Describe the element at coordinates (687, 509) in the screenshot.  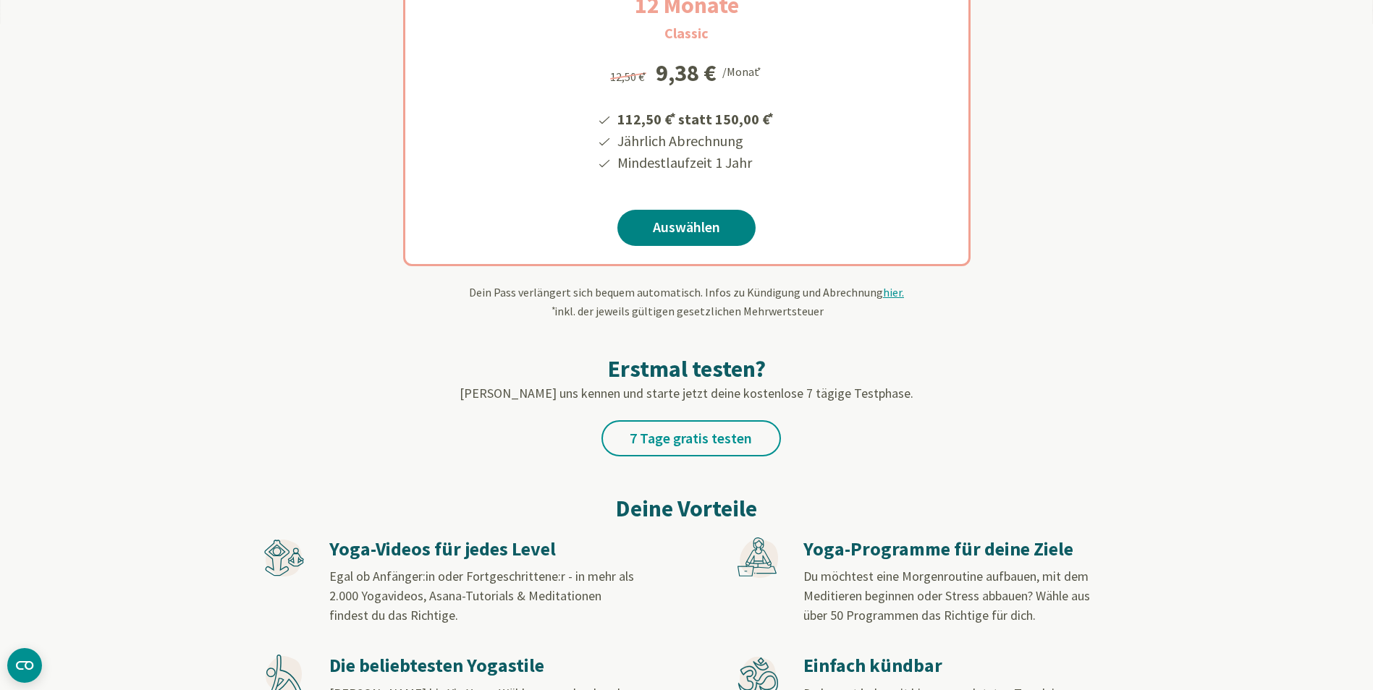
I see `h2: Deine Vorteile` at that location.